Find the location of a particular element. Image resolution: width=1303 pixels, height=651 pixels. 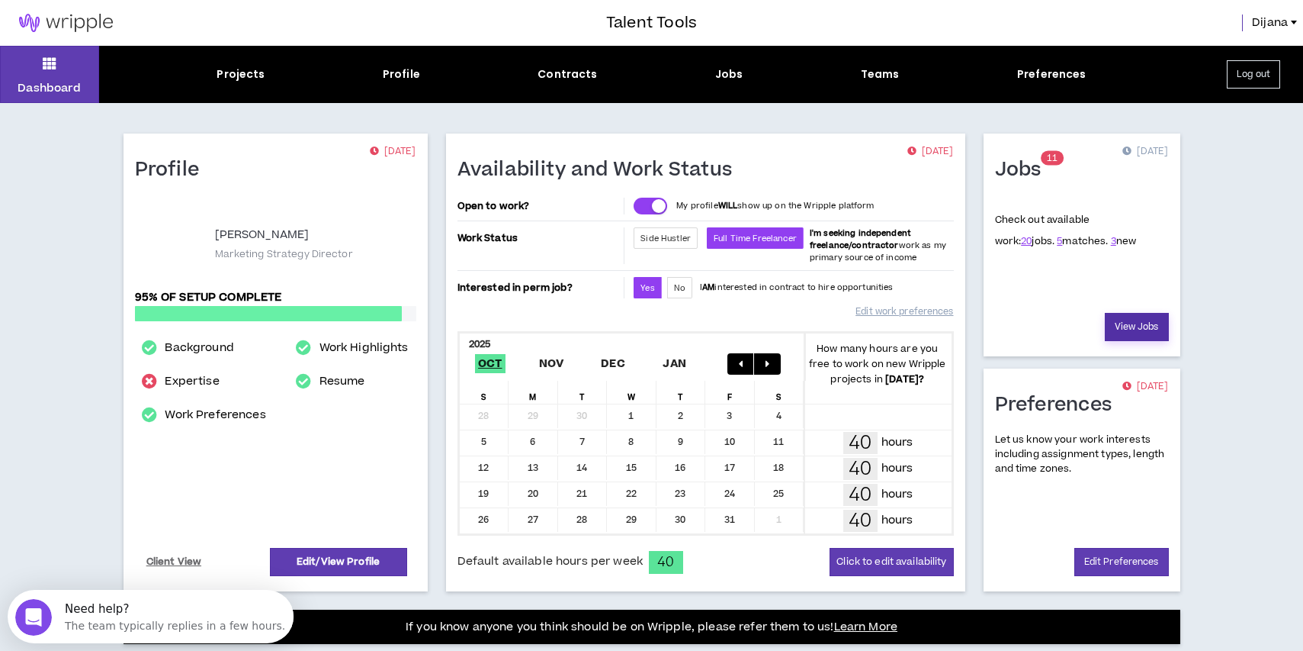

span: Dec is located at coordinates (613, 363).